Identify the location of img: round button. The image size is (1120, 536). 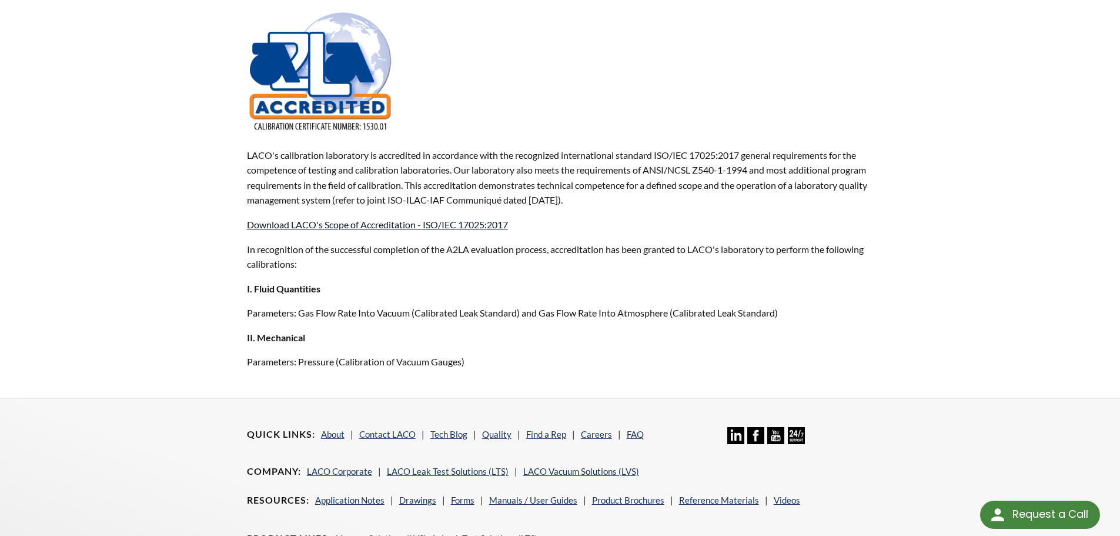
(998, 514).